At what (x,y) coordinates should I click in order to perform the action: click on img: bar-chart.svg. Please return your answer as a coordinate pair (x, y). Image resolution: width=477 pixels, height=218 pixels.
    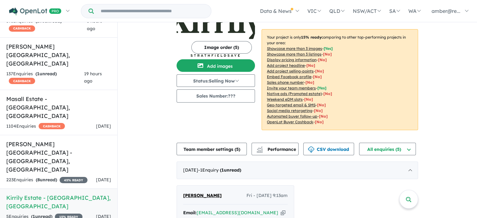
    Looking at the image, I should click on (260, 150).